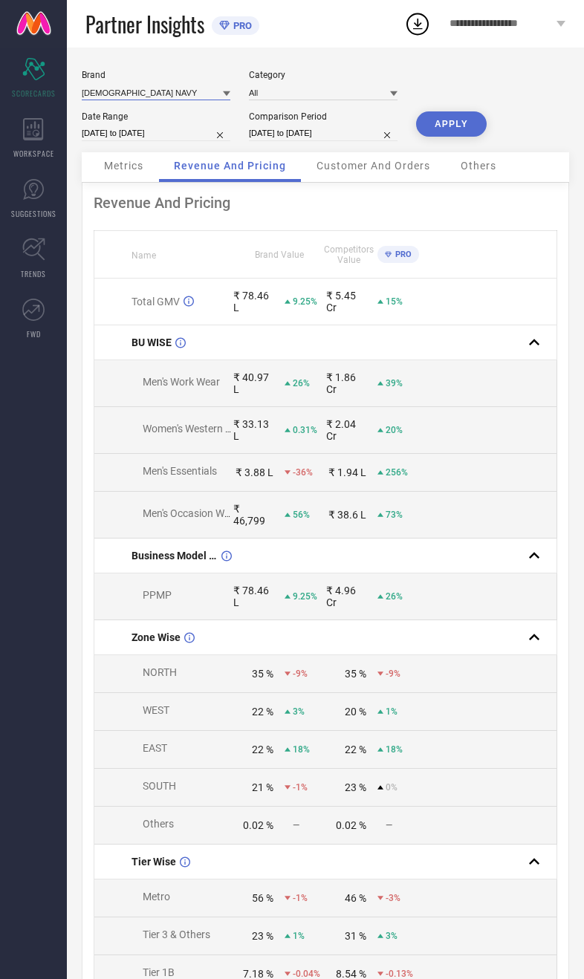 Image resolution: width=584 pixels, height=979 pixels. What do you see at coordinates (123, 166) in the screenshot?
I see `span: Metrics` at bounding box center [123, 166].